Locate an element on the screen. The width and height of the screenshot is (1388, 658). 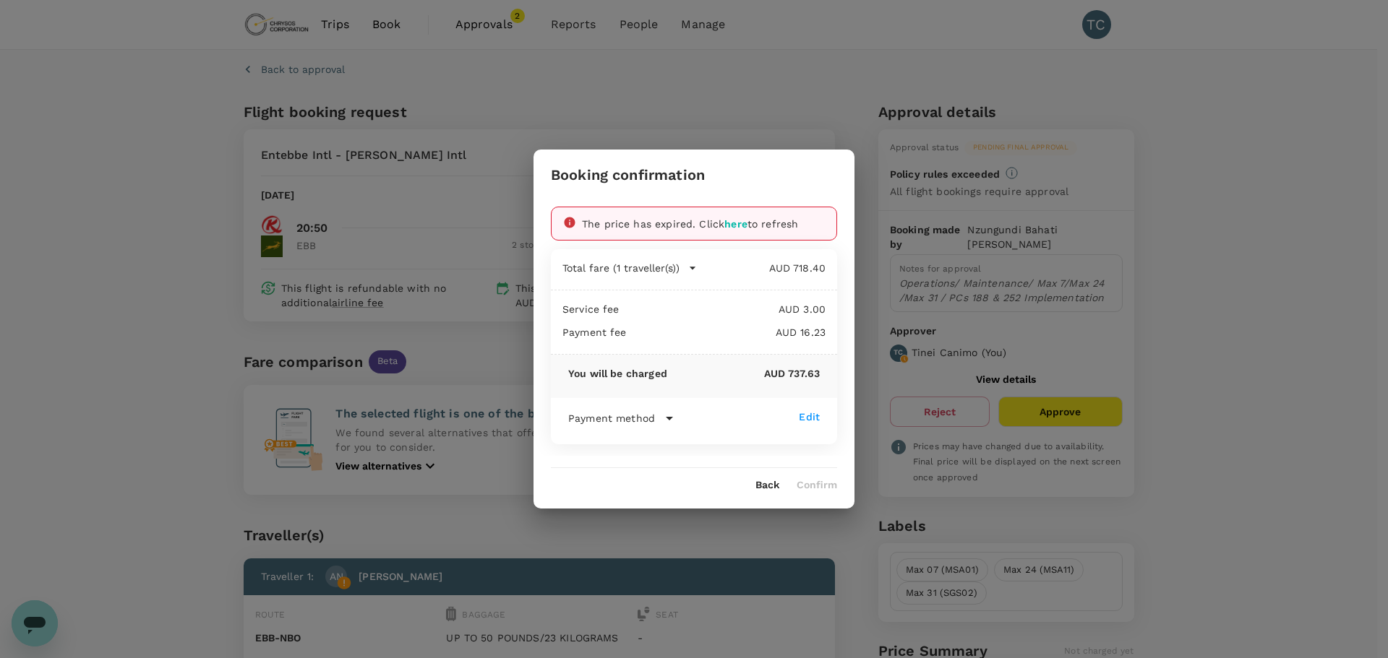
h3: Booking confirmation is located at coordinates (627, 175).